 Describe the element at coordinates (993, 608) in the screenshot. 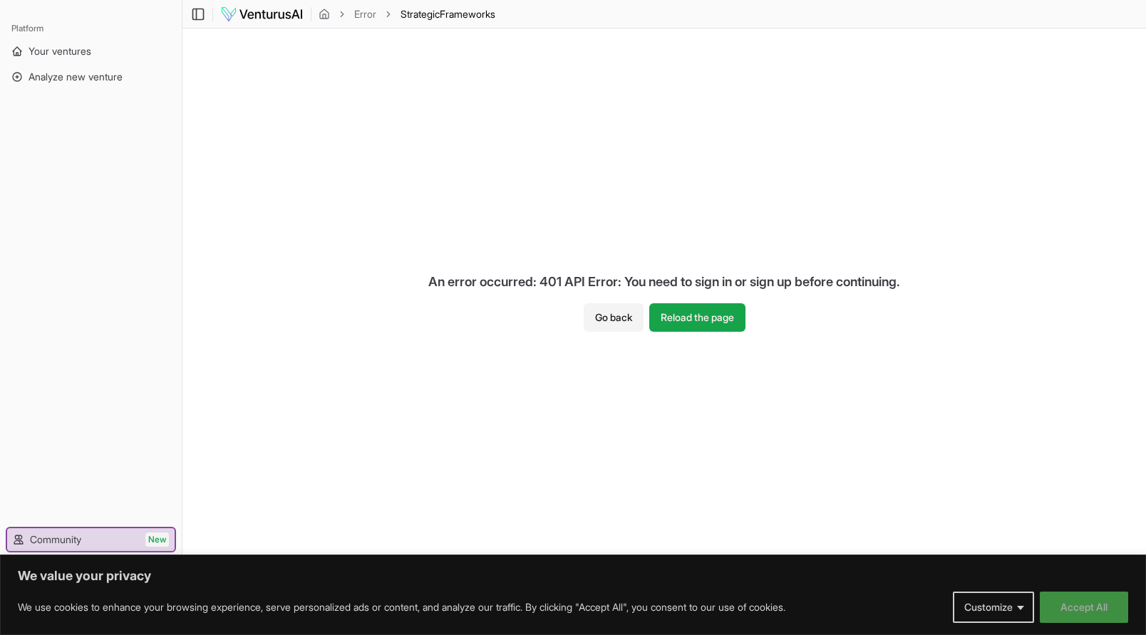

I see `button: Customize` at that location.